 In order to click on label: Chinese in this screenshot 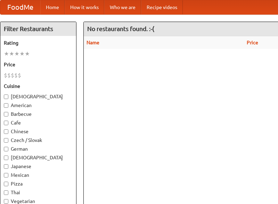, I will do `click(38, 131)`.